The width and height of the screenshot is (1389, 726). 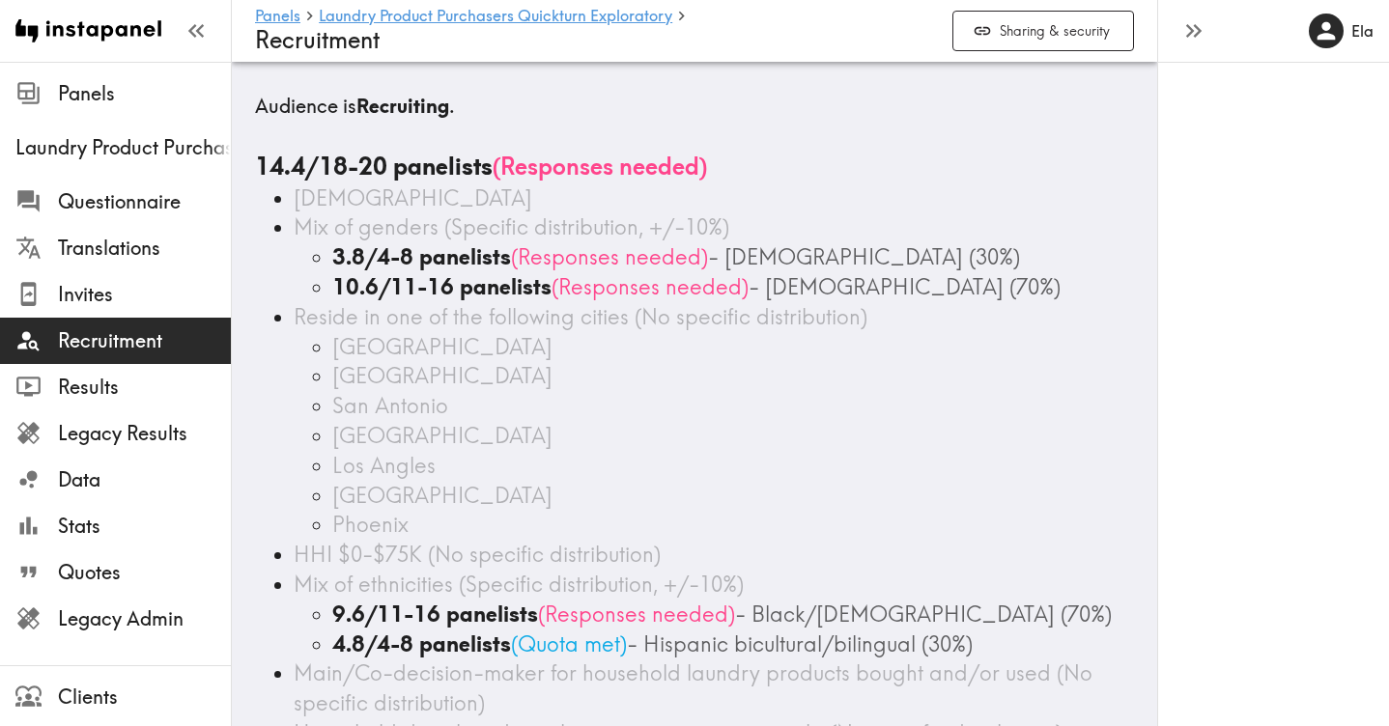 What do you see at coordinates (1362, 31) in the screenshot?
I see `h6: Ela` at bounding box center [1362, 31].